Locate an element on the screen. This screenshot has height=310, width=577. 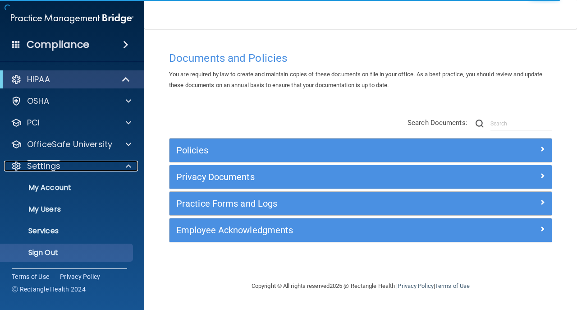
p: My Account is located at coordinates (67, 188).